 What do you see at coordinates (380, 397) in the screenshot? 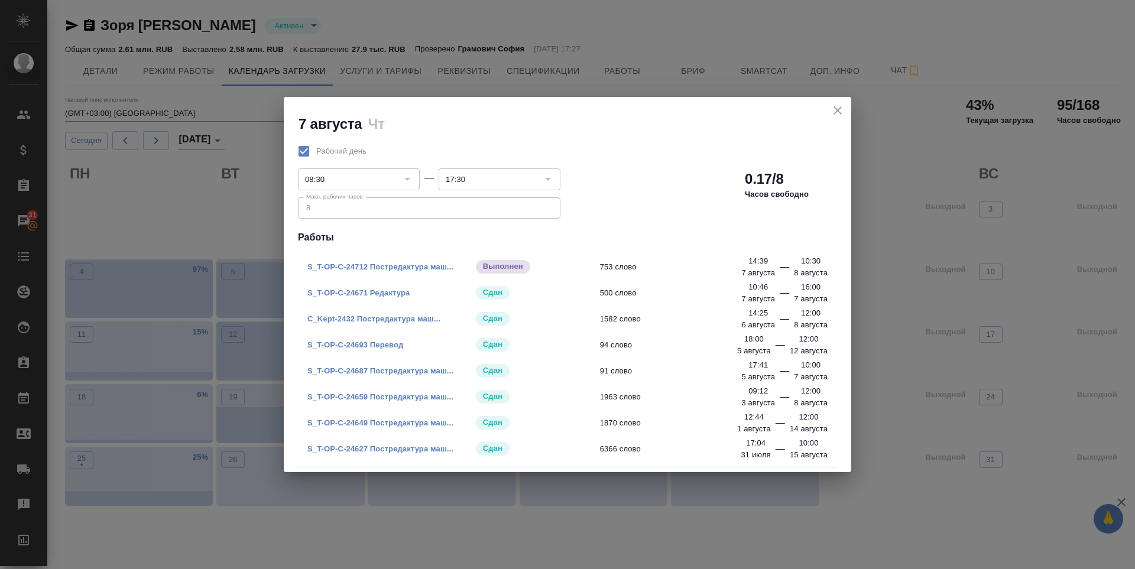
I see `a: S_T-OP-C-24659 Постредактура маш...` at bounding box center [380, 397].